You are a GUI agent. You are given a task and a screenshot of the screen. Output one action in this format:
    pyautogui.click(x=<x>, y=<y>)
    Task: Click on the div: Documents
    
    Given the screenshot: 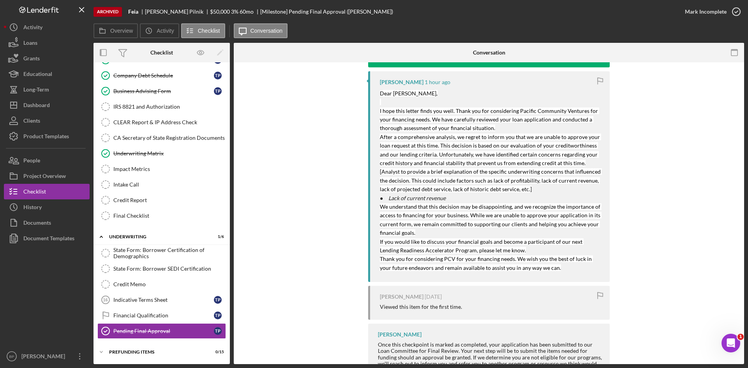 What is the action you would take?
    pyautogui.click(x=37, y=223)
    